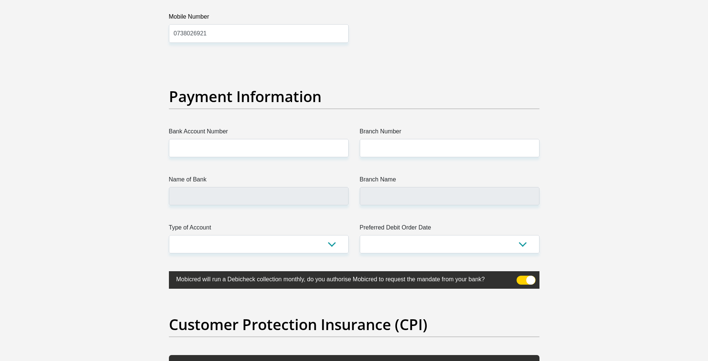  Describe the element at coordinates (259, 148) in the screenshot. I see `input: Bank Account Number` at that location.